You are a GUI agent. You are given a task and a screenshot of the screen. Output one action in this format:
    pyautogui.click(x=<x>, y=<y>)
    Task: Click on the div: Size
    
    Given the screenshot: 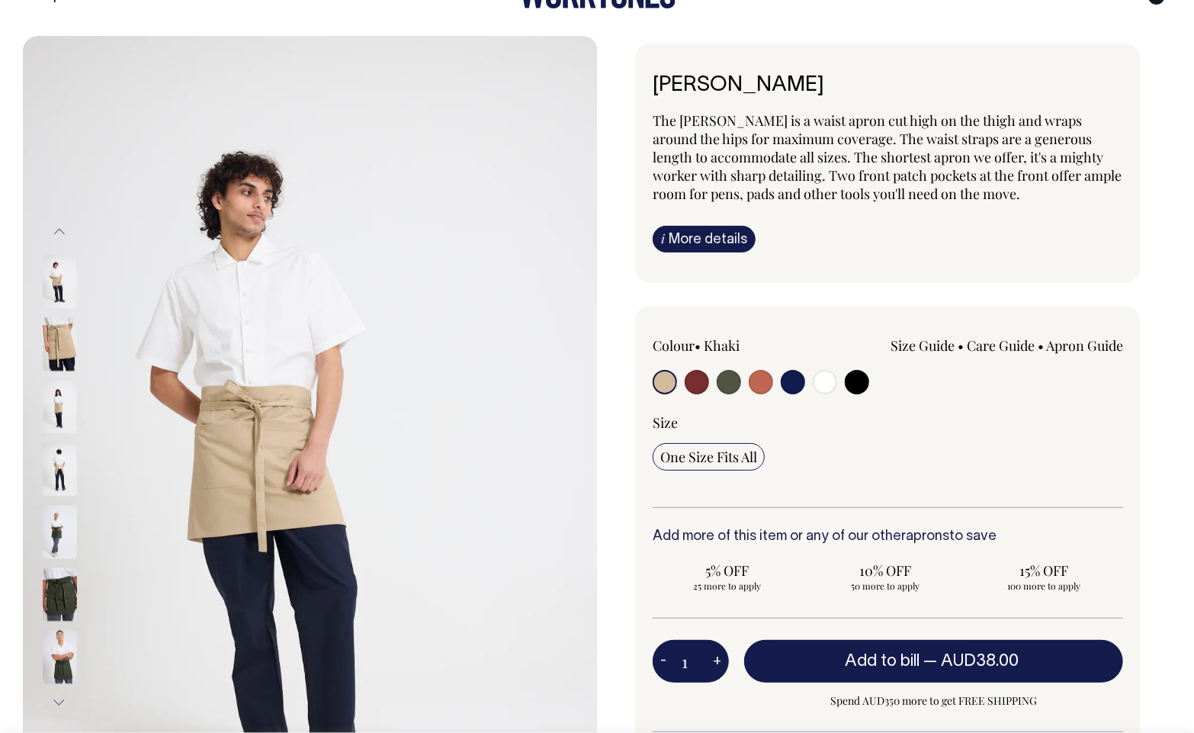 What is the action you would take?
    pyautogui.click(x=888, y=422)
    